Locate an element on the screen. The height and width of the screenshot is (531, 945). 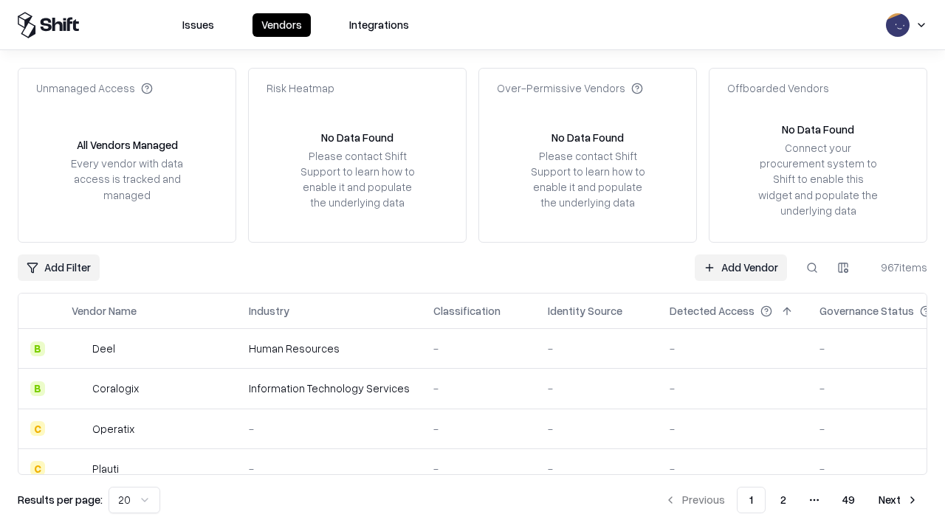
div: Connect your procurement system to Shift to enable this widget and populate the underlying data is located at coordinates (818, 179).